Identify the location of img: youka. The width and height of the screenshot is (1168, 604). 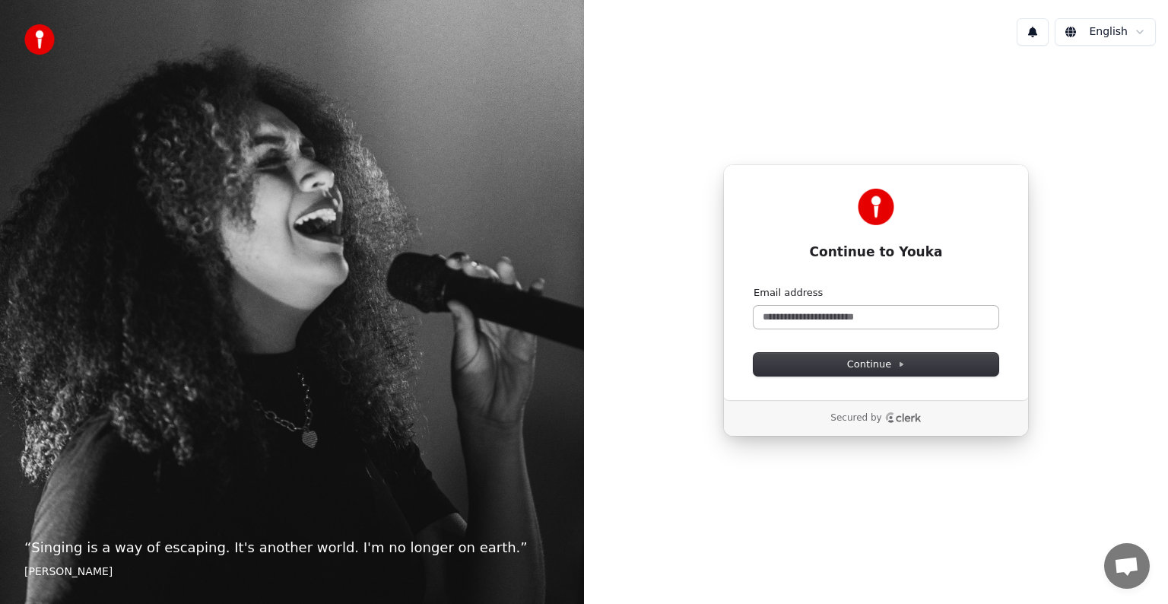
(40, 40).